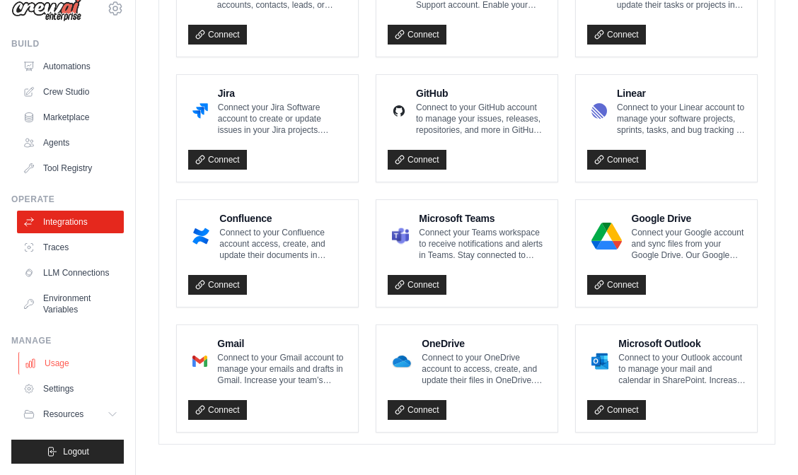 Image resolution: width=798 pixels, height=475 pixels. Describe the element at coordinates (67, 200) in the screenshot. I see `div: Operate` at that location.